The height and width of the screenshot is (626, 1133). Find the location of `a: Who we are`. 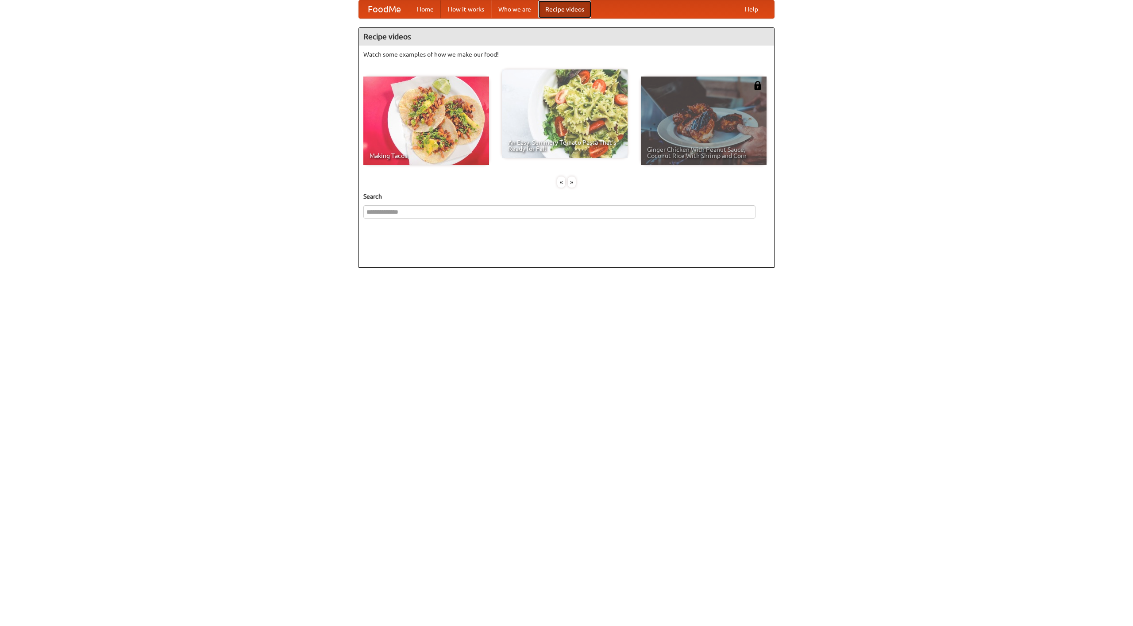

a: Who we are is located at coordinates (515, 9).